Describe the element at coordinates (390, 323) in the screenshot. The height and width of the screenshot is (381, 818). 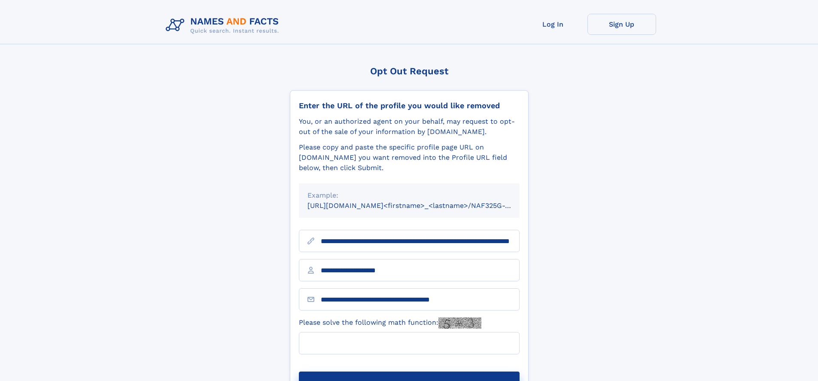
I see `label: Please solve the following math function:` at that location.